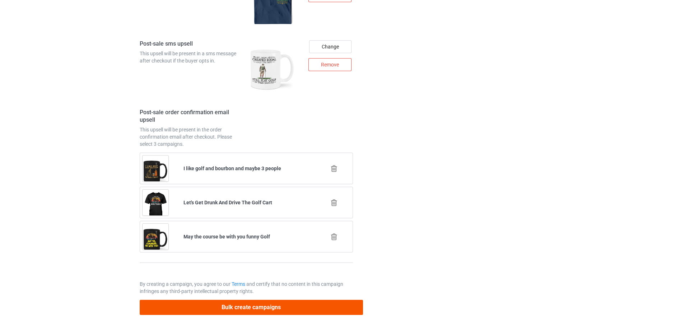  Describe the element at coordinates (272, 70) in the screenshot. I see `img: regular.jpg` at that location.